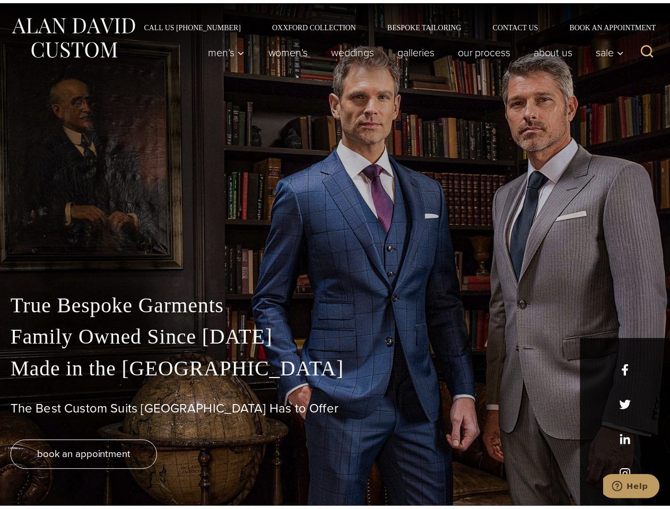 The image size is (670, 509). I want to click on a: Contact Us, so click(522, 25).